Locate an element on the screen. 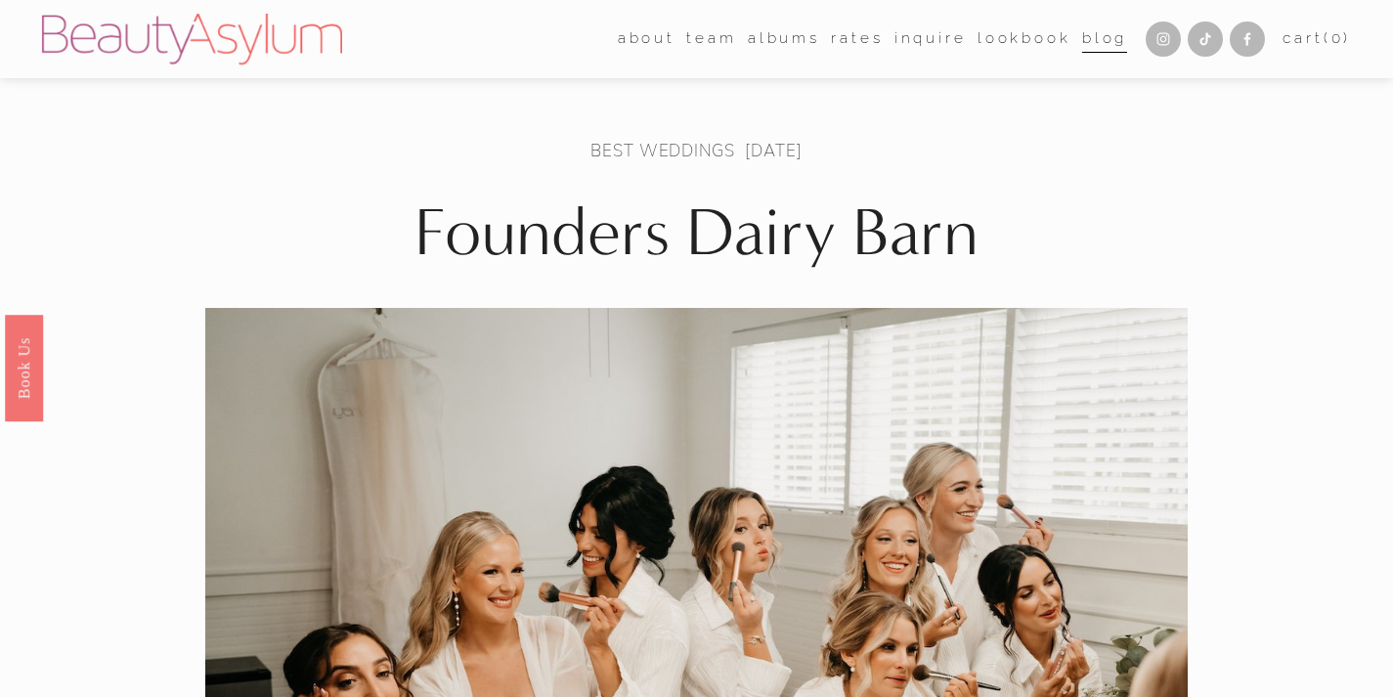 The image size is (1393, 697). a: albums is located at coordinates (784, 39).